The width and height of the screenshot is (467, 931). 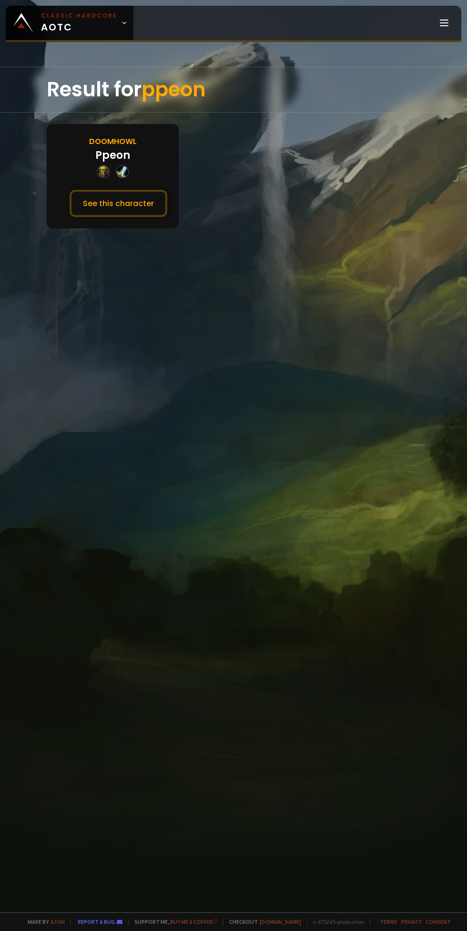 I want to click on span: Support me,, so click(x=173, y=921).